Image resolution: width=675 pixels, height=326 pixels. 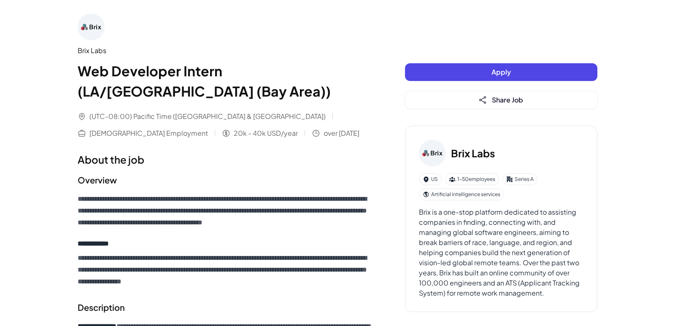 I want to click on div: 1-50 employees, so click(x=472, y=179).